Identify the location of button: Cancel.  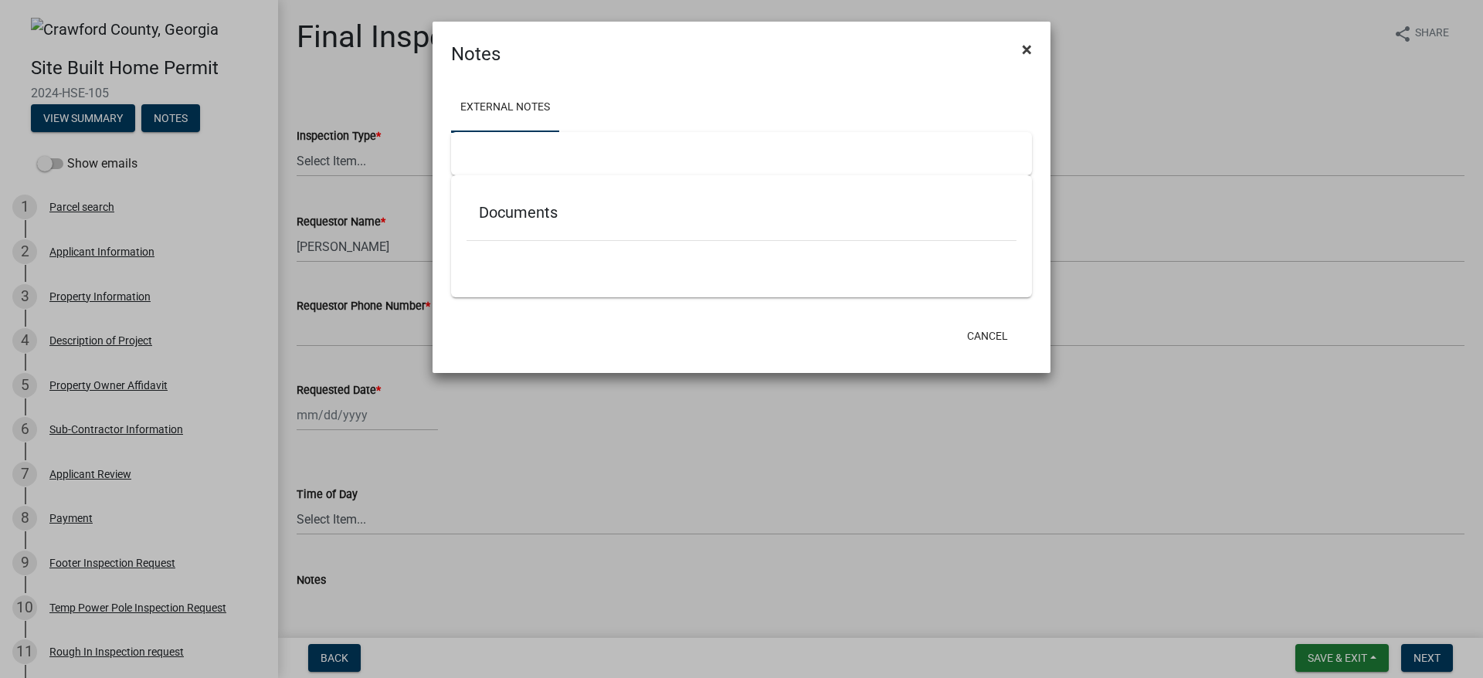
(987, 336).